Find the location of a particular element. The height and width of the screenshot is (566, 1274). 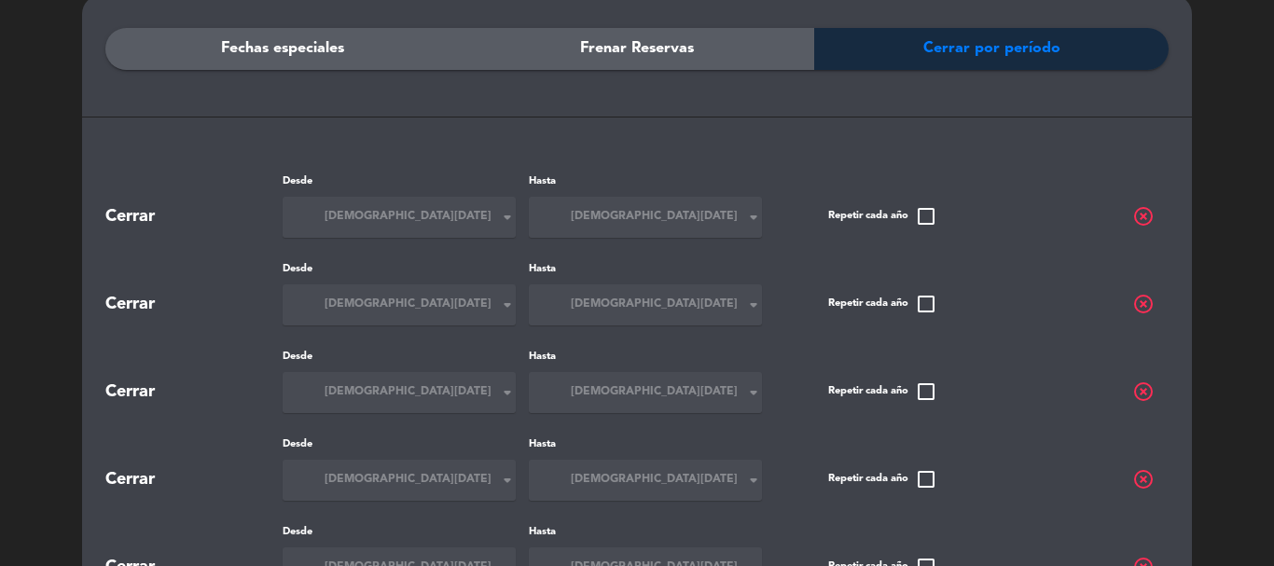

span: Cerrar por período is located at coordinates (991, 48).